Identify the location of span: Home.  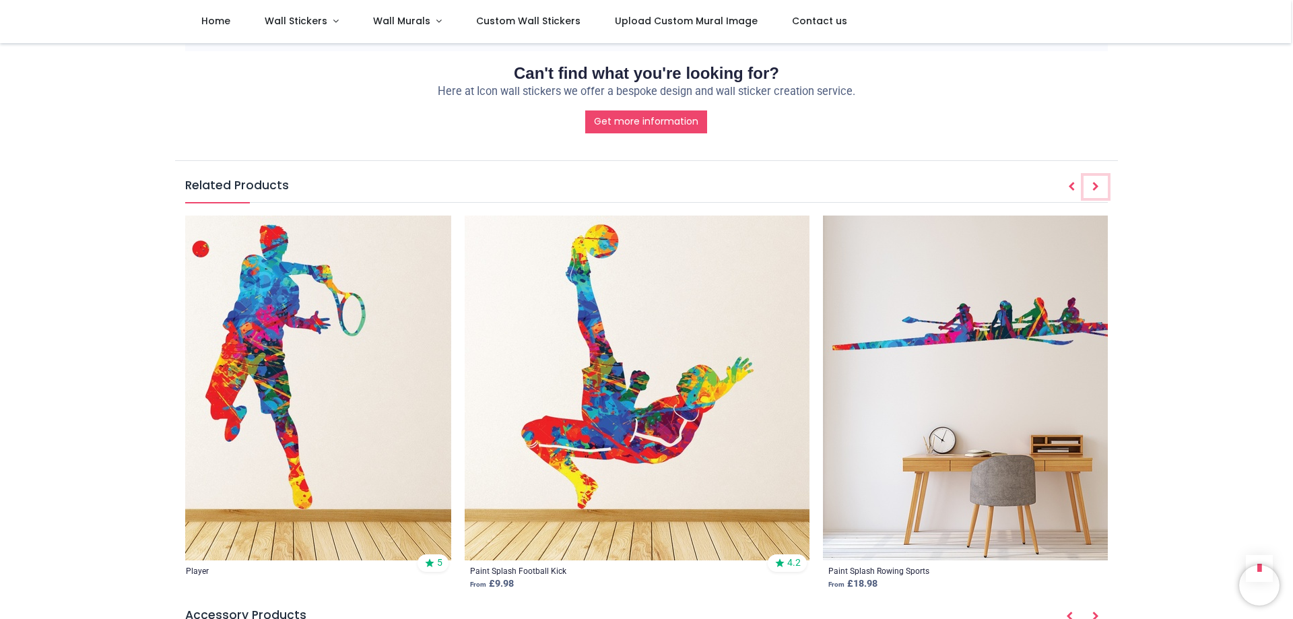
(215, 21).